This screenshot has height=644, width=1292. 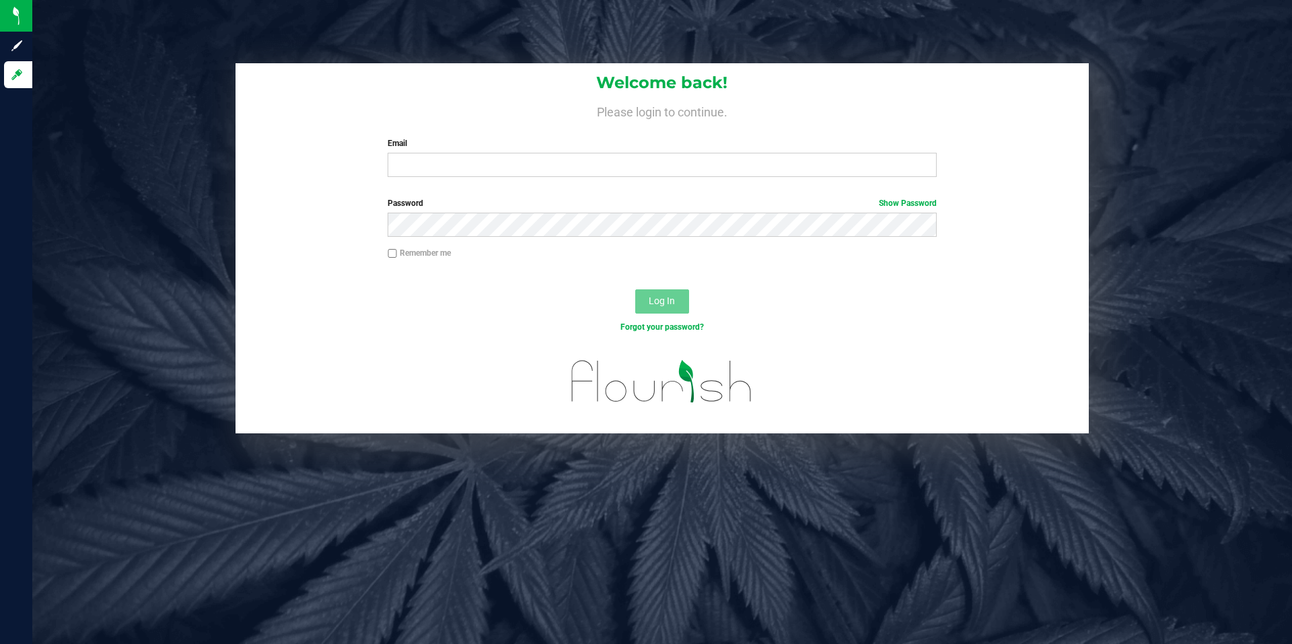 I want to click on a: Forgot your password?, so click(x=662, y=327).